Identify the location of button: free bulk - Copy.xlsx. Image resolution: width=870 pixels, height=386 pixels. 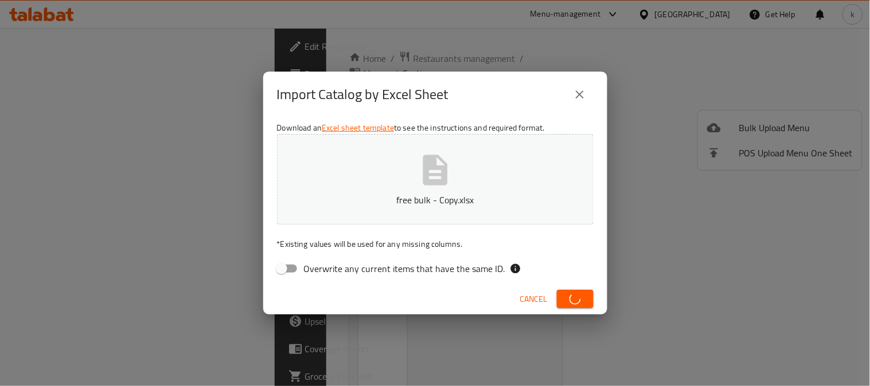
(435, 179).